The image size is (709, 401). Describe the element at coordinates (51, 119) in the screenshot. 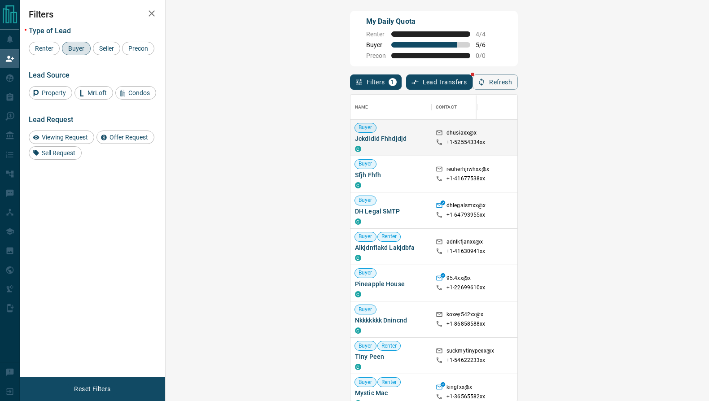

I see `span: Lead Request` at that location.